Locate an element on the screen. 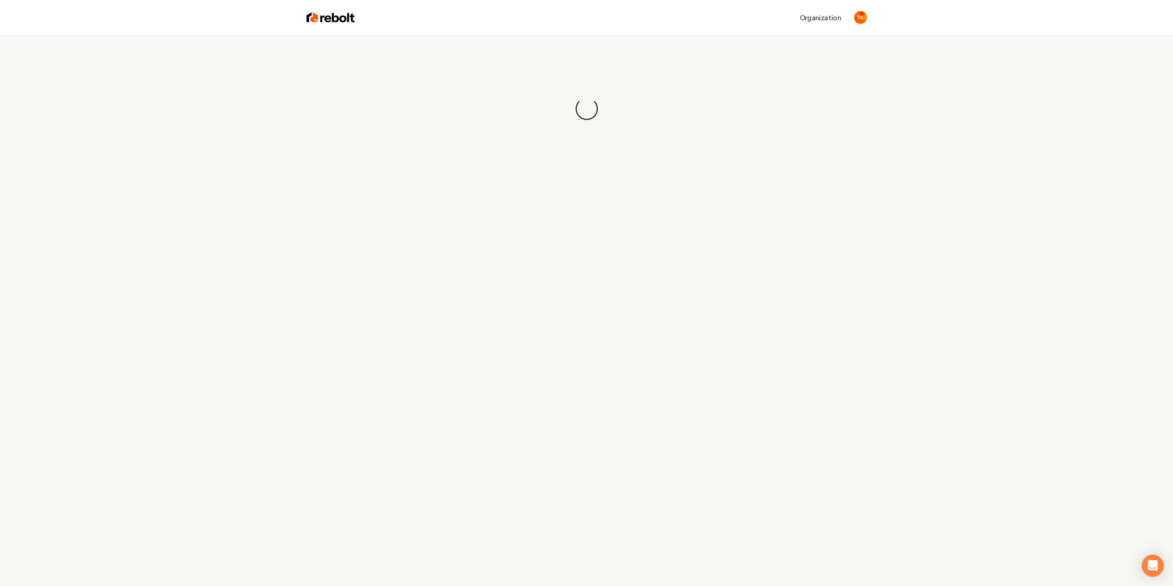 Image resolution: width=1173 pixels, height=586 pixels. button: Open user button is located at coordinates (860, 18).